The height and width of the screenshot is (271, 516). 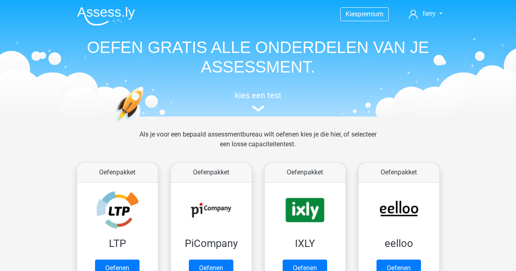 What do you see at coordinates (258, 57) in the screenshot?
I see `h1: OEFEN GRATIS ALLE ONDERDELEN VAN JE ASSESSMENT.` at bounding box center [258, 57].